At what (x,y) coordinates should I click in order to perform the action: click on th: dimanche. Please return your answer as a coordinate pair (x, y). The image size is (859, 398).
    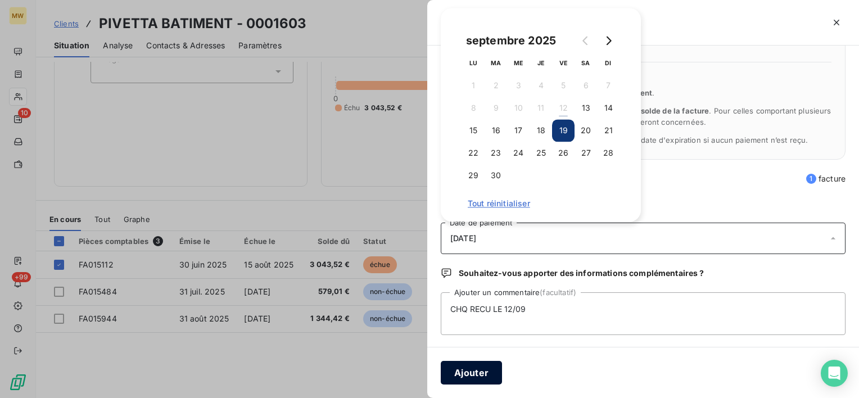
    Looking at the image, I should click on (608, 63).